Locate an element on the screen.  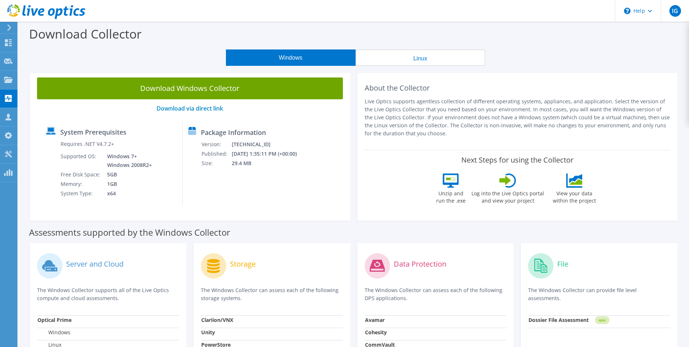
td: Version: is located at coordinates (216, 144).